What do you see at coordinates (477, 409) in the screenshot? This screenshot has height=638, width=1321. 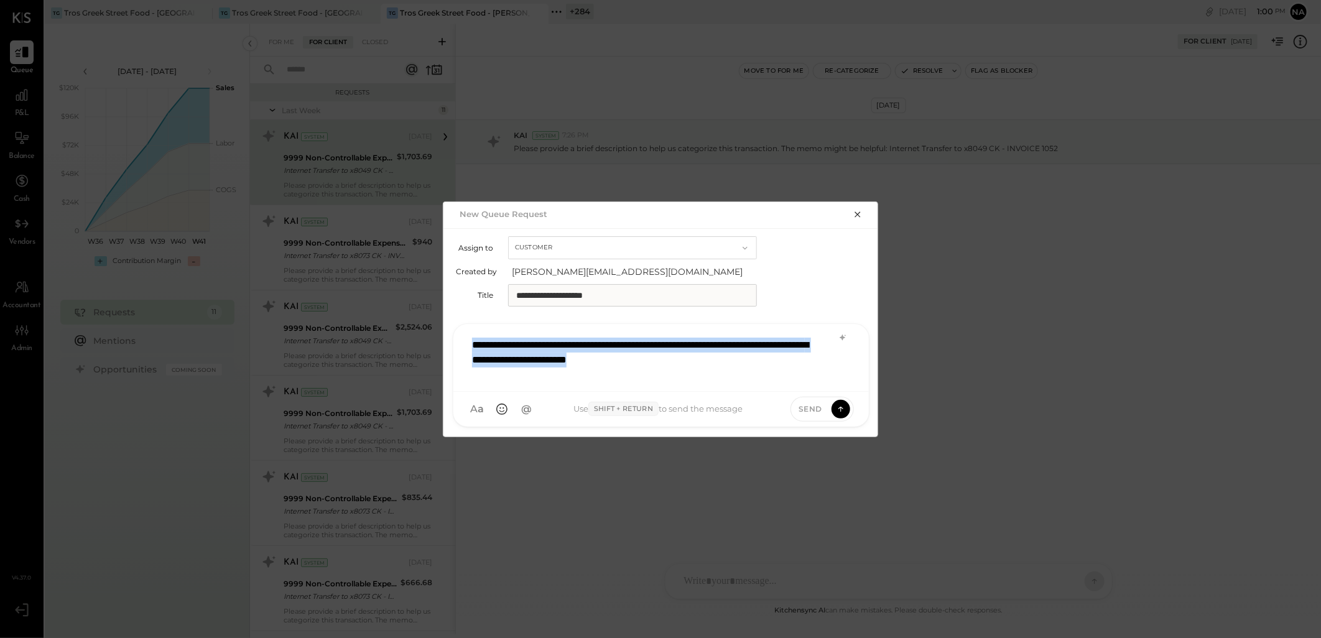 I see `button: Aa` at bounding box center [477, 409].